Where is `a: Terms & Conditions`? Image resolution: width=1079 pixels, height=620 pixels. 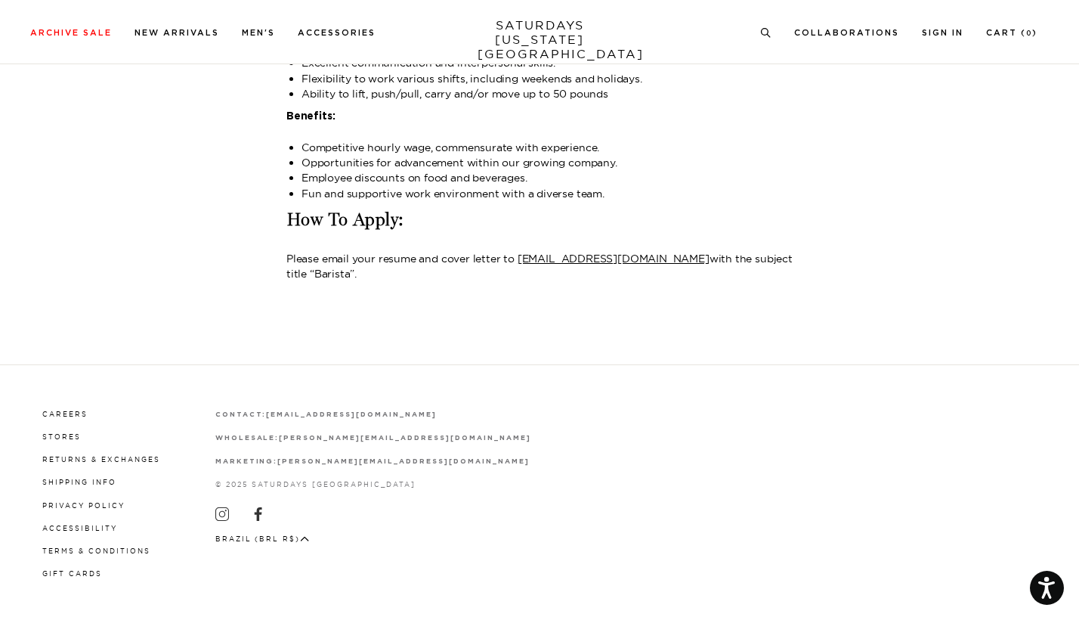 a: Terms & Conditions is located at coordinates (96, 550).